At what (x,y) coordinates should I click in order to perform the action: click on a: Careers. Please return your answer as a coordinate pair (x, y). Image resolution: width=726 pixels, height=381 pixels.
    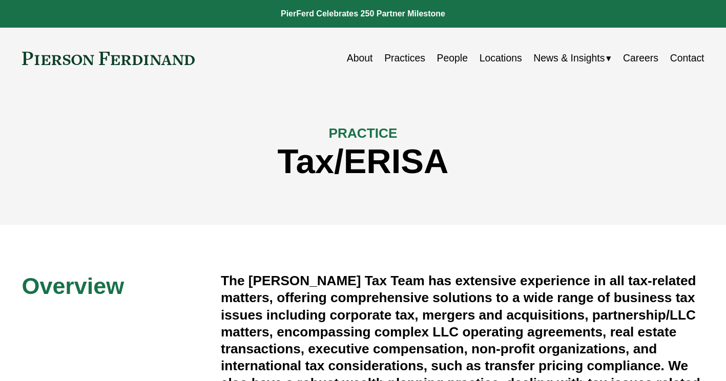
    Looking at the image, I should click on (641, 58).